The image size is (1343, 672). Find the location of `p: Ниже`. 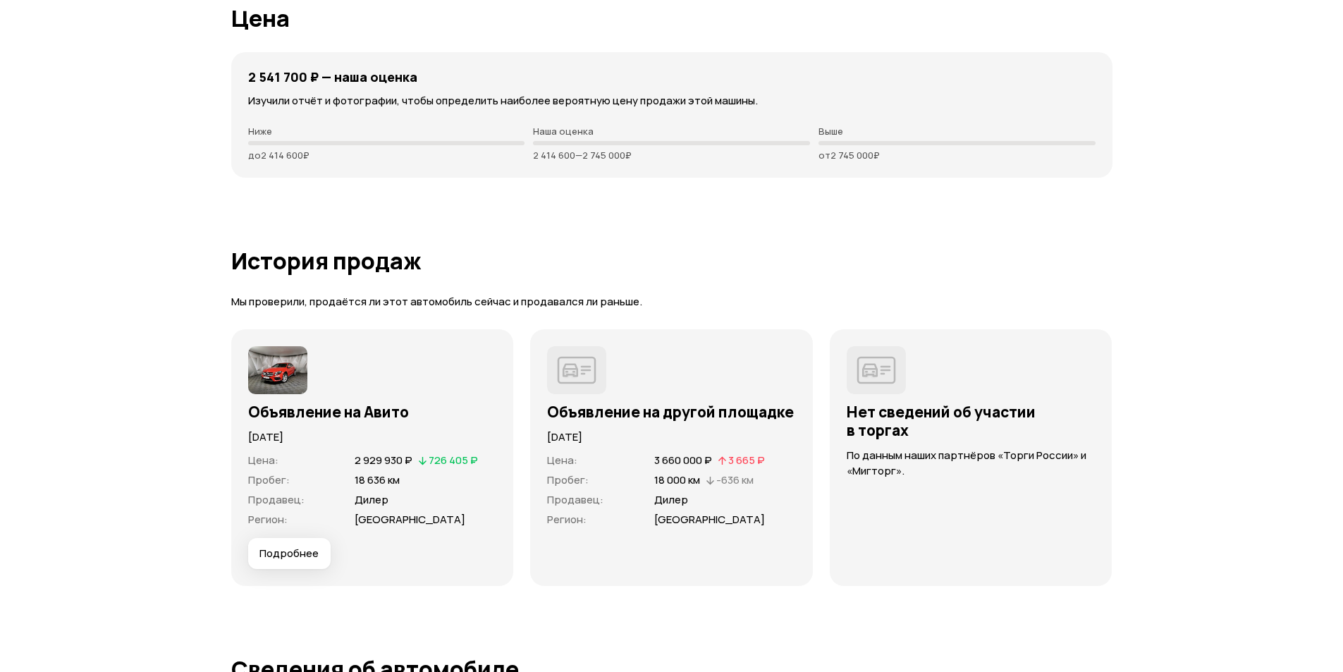

p: Ниже is located at coordinates (386, 131).